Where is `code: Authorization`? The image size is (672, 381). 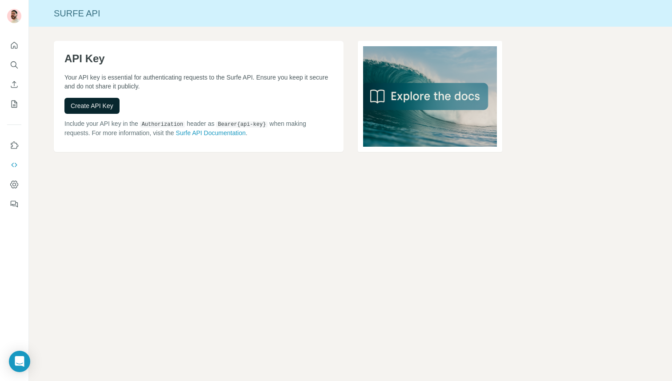
code: Authorization is located at coordinates (163, 124).